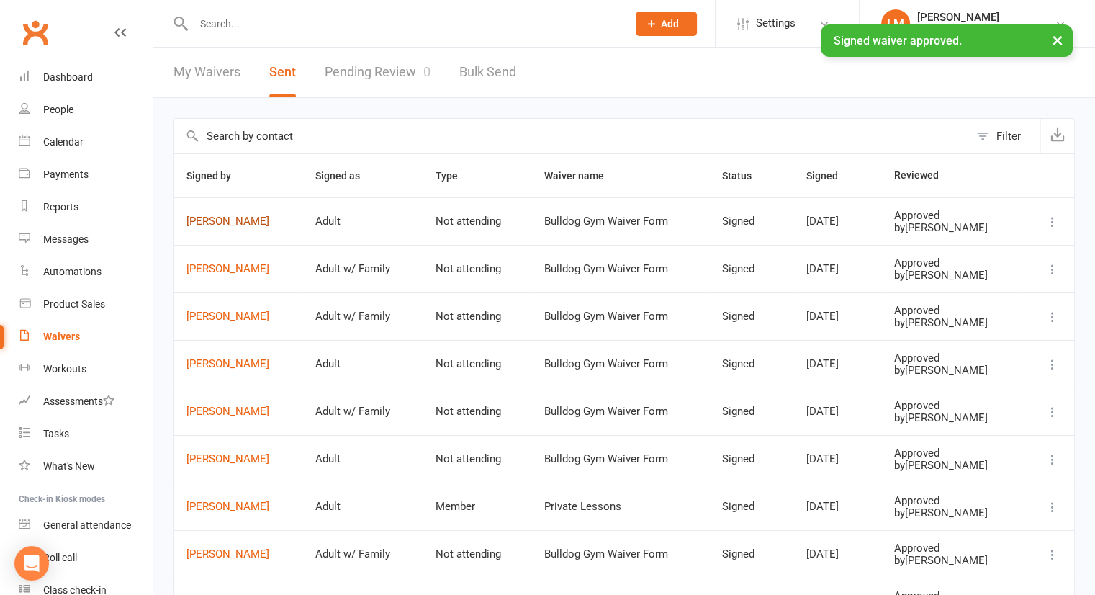 This screenshot has height=595, width=1095. Describe the element at coordinates (947, 40) in the screenshot. I see `div: Signed waiver approved.` at that location.